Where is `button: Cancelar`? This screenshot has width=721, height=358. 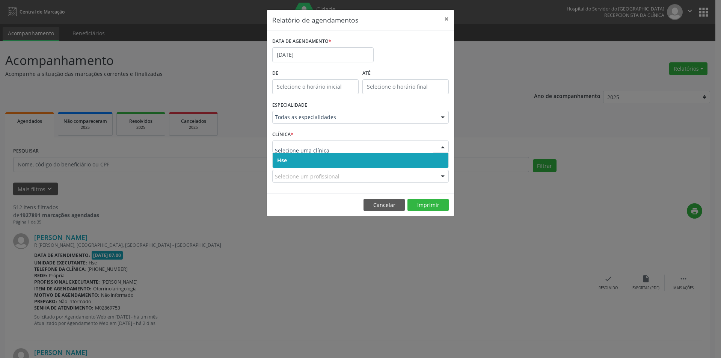
button: Cancelar is located at coordinates (384, 205).